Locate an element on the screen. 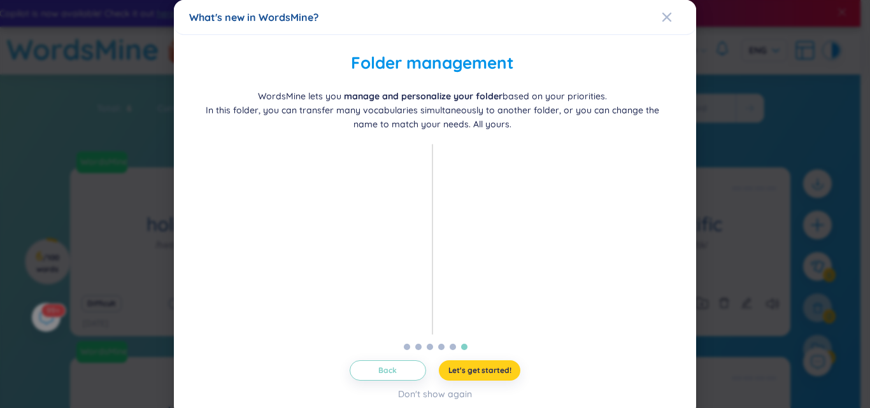 Image resolution: width=870 pixels, height=408 pixels. span: WordsMine lets you based on your priorities. In this folder, you can transfer many vocabularies s... is located at coordinates (432, 110).